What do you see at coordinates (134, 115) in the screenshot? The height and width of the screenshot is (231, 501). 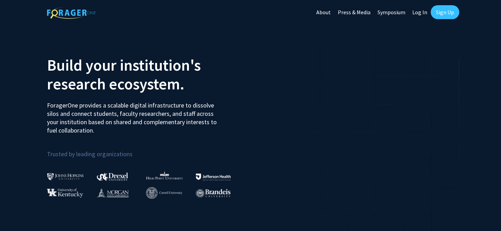 I see `p: ForagerOne provides a scalable digital infrastructure to dissolve silos and connect students, fac...` at bounding box center [134, 115].